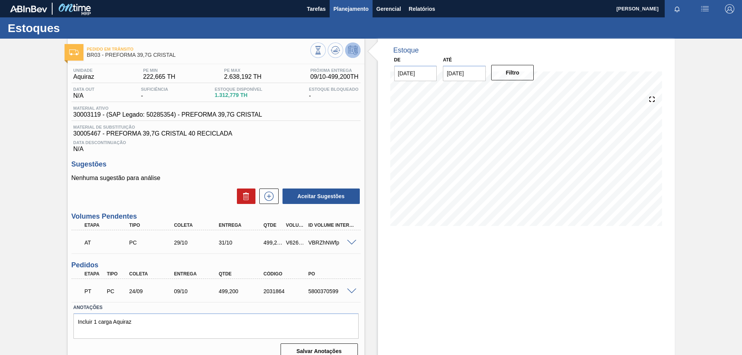  Describe the element at coordinates (334, 70) in the screenshot. I see `span: Próxima Entrega` at that location.